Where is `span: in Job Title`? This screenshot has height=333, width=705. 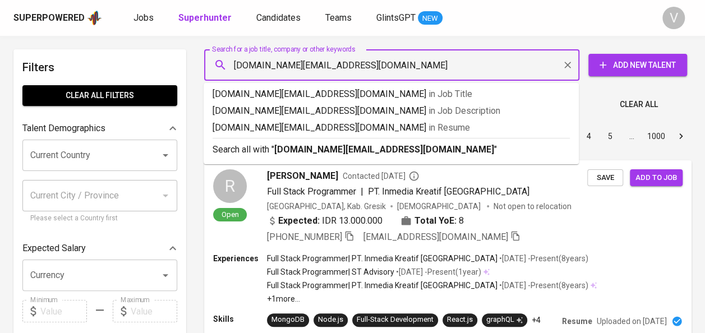
span: in Job Title is located at coordinates (450, 94).